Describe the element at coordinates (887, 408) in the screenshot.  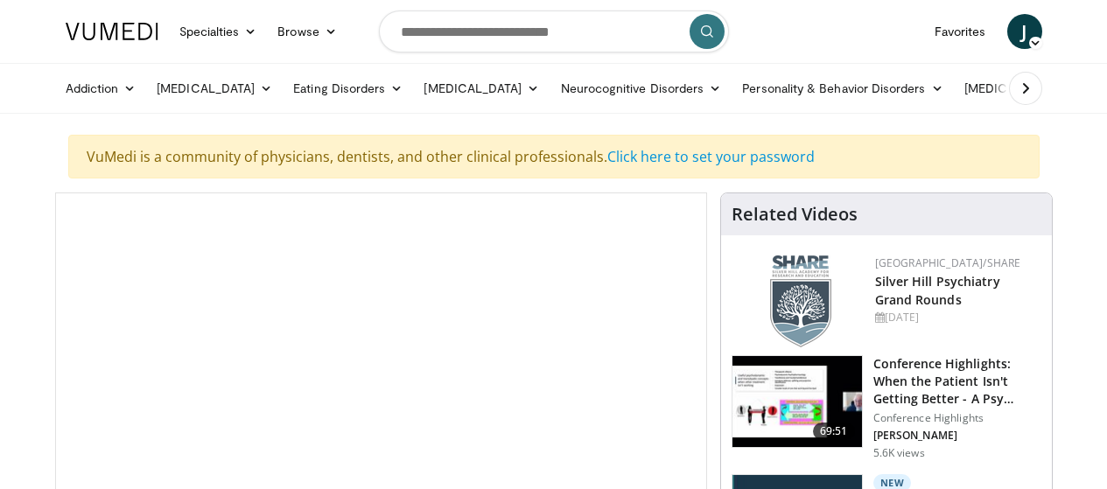
I see `a: 69:51 Conference Highlights: When the Patient Isn't Getting Better - A Psy… Conference Highlights...` at that location.